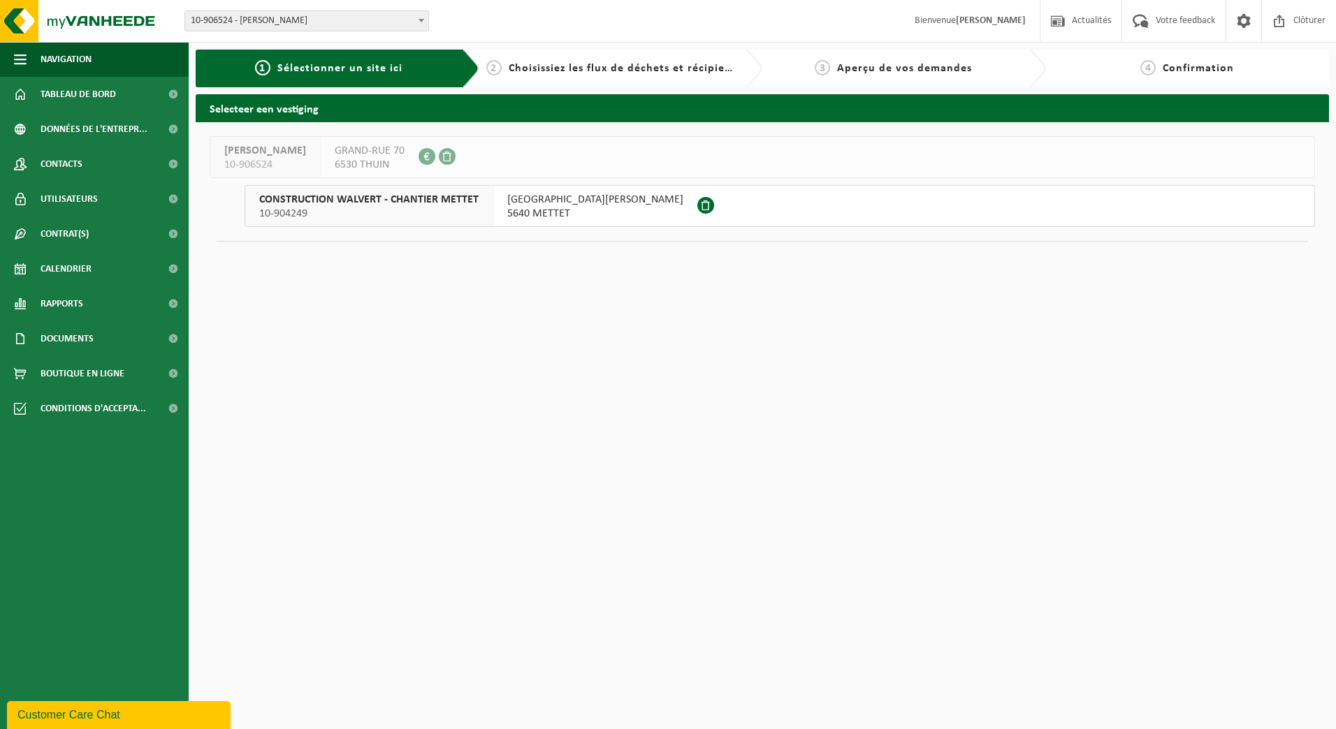 The height and width of the screenshot is (729, 1336). What do you see at coordinates (66, 59) in the screenshot?
I see `span: Navigation` at bounding box center [66, 59].